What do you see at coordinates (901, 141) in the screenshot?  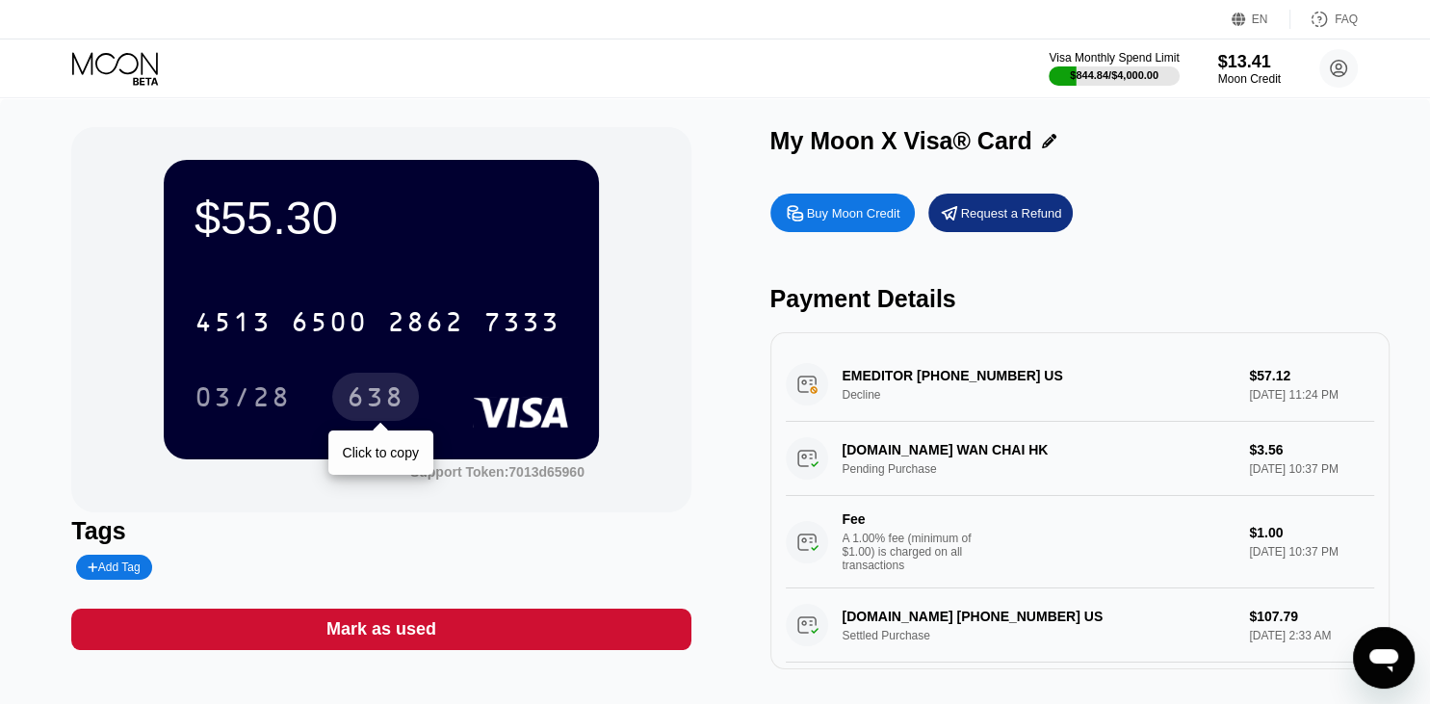 I see `div: My Moon X Visa® Card` at bounding box center [901, 141].